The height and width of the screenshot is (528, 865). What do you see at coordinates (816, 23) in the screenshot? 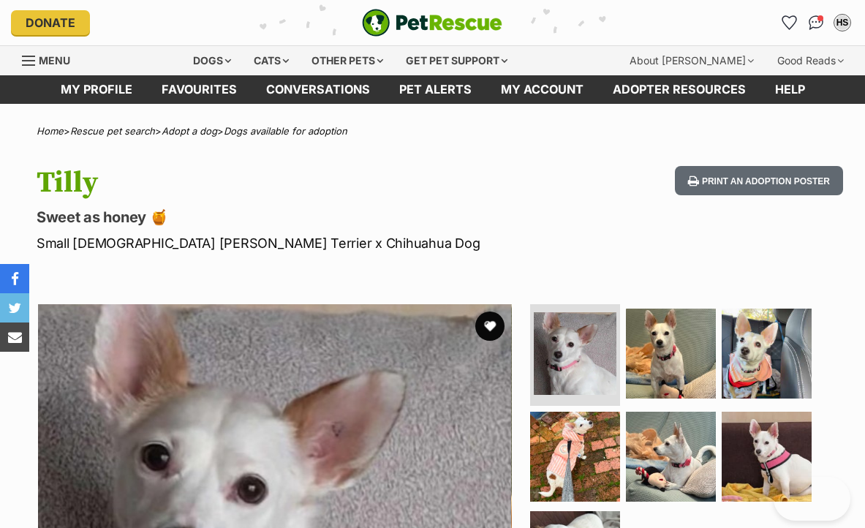
I see `ul: Account quick links` at bounding box center [816, 23].